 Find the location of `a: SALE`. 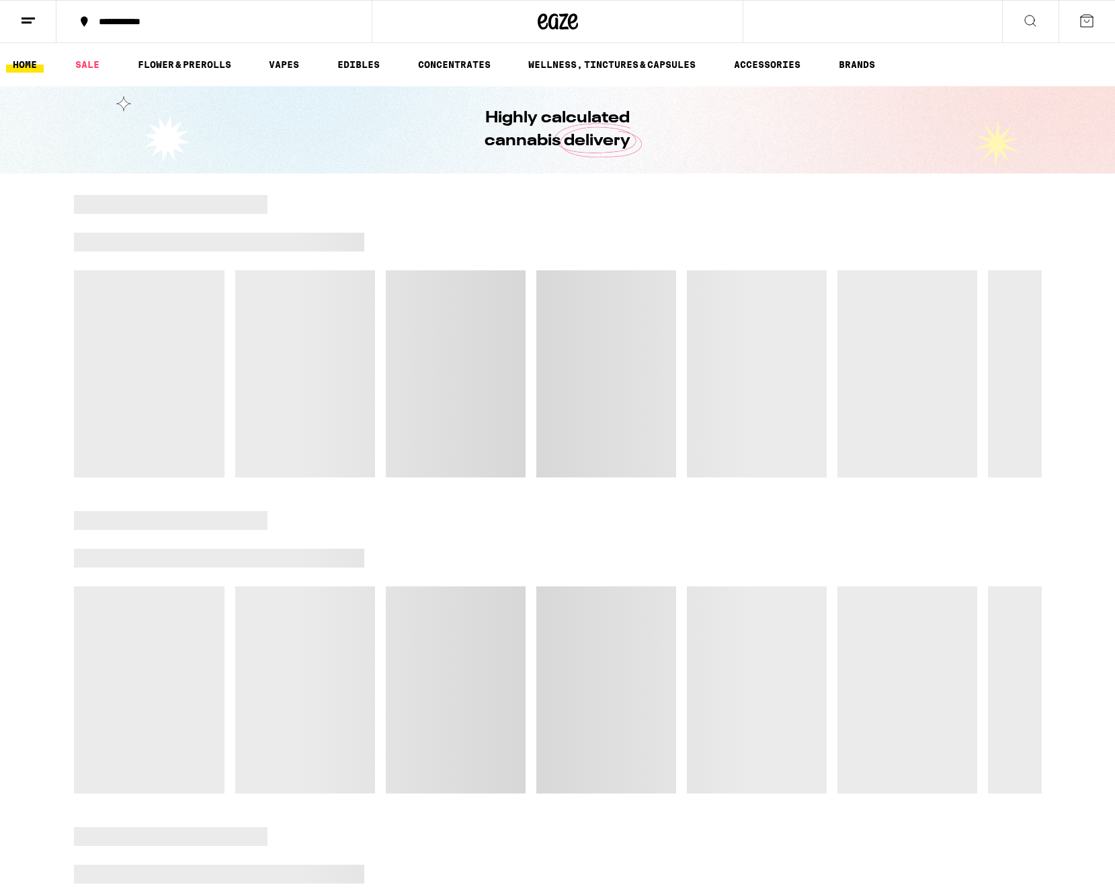

a: SALE is located at coordinates (87, 65).